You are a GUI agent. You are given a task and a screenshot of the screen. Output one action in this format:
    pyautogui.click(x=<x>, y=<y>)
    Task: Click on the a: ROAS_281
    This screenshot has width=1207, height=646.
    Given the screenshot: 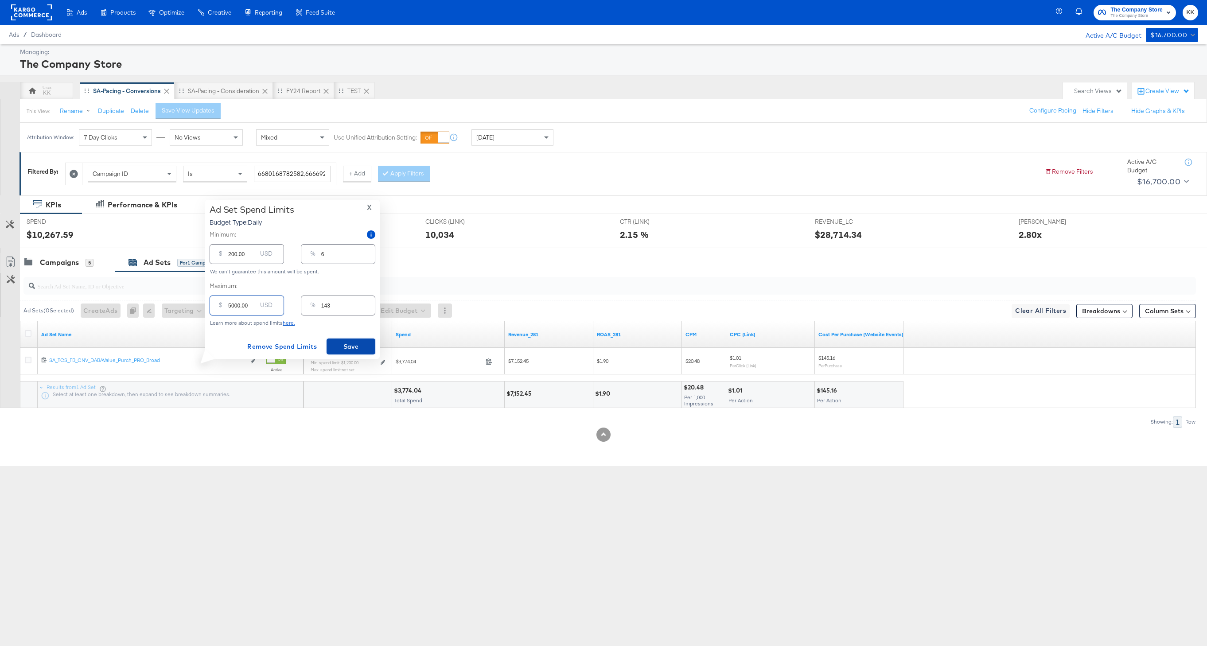 What is the action you would take?
    pyautogui.click(x=638, y=334)
    